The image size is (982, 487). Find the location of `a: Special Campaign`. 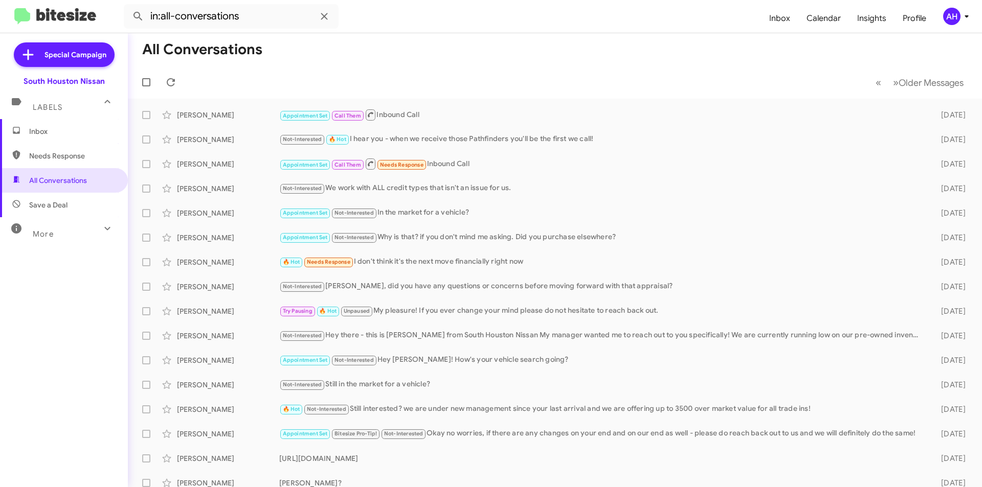

a: Special Campaign is located at coordinates (64, 55).